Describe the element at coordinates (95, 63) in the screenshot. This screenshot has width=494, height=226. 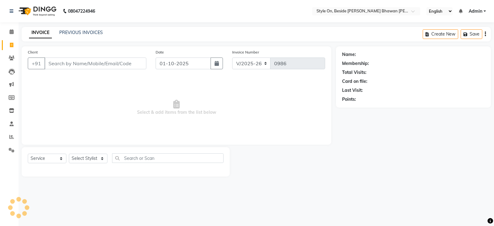
I see `input: Search by Name/Mobile/Email/Code` at that location.